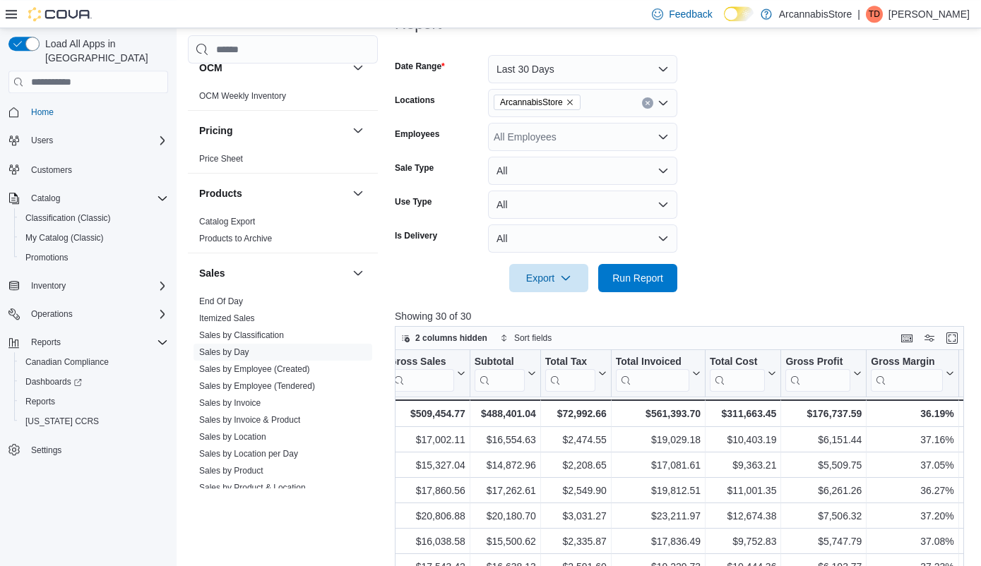 This screenshot has width=981, height=566. I want to click on a: Sales by Location, so click(232, 437).